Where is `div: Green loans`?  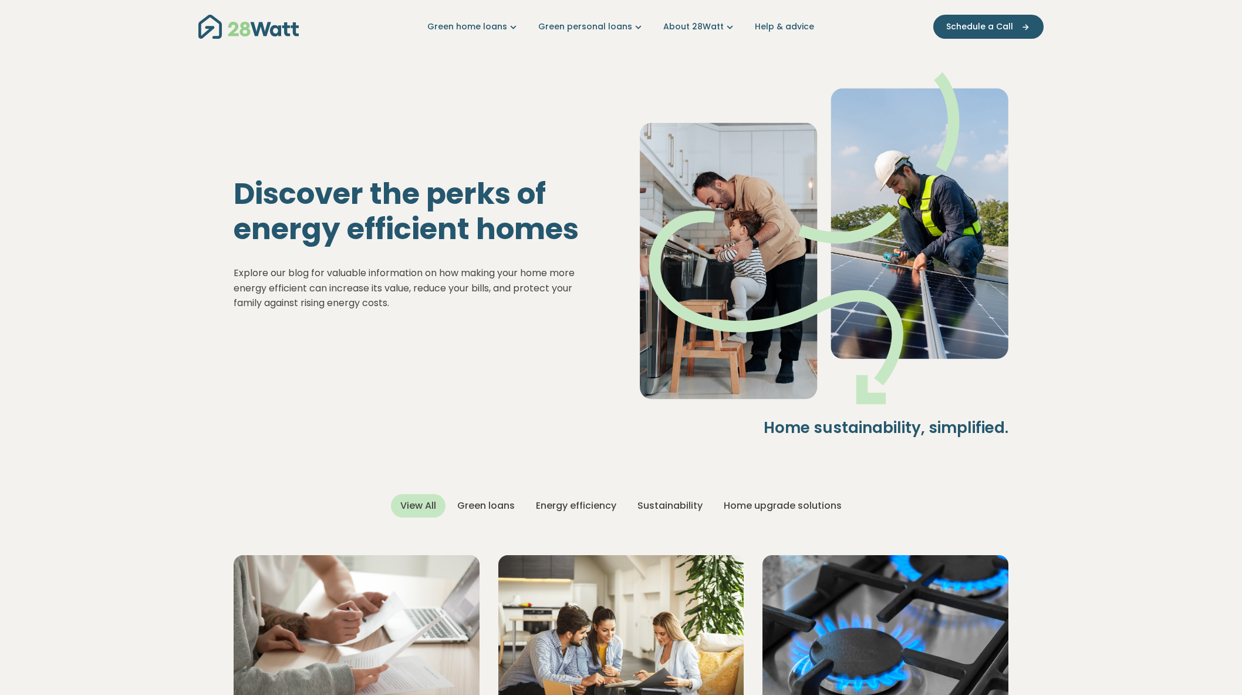 div: Green loans is located at coordinates (486, 505).